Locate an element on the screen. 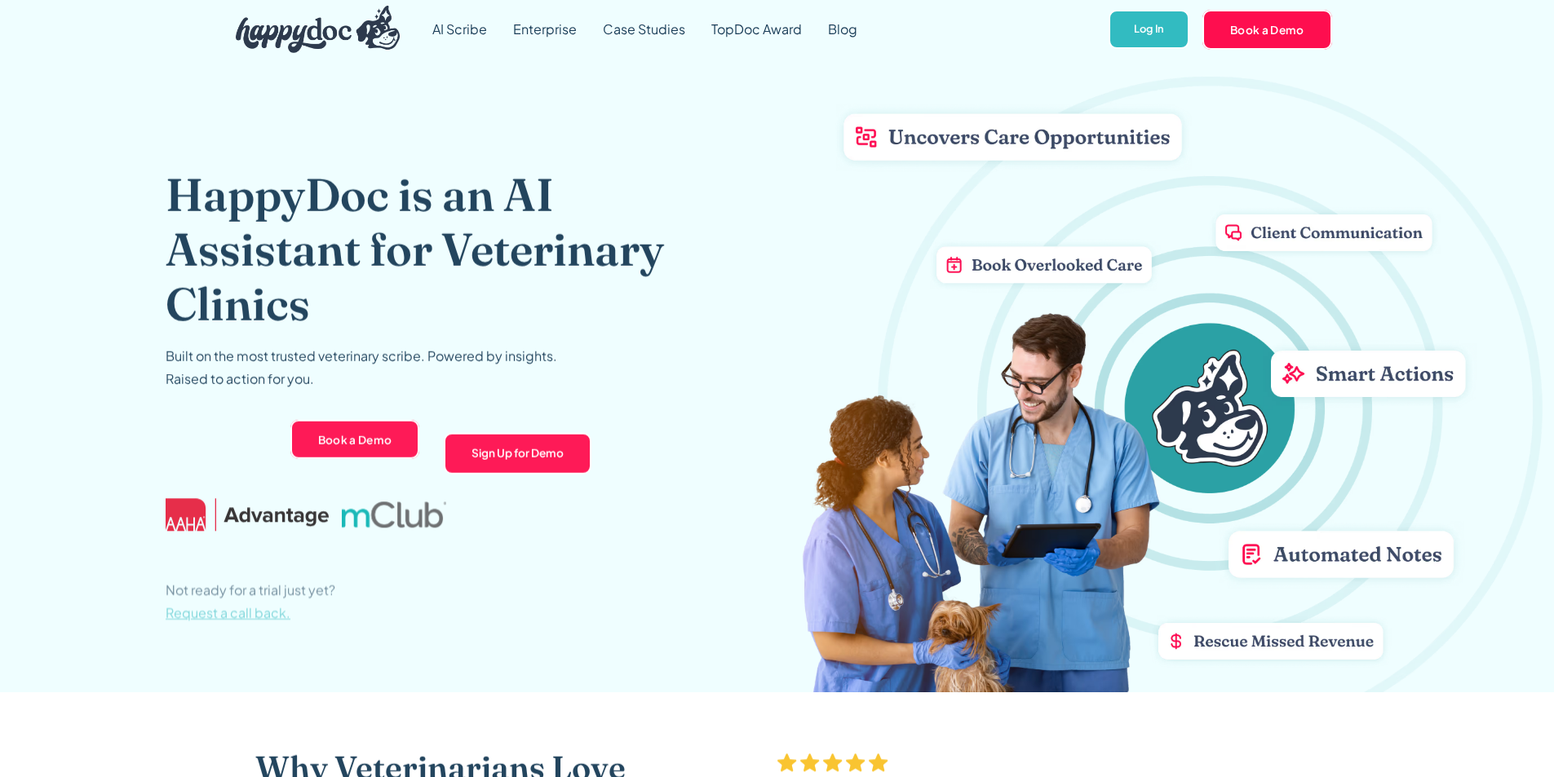 Image resolution: width=1554 pixels, height=777 pixels. img: AAHA Advantage logo is located at coordinates (247, 515).